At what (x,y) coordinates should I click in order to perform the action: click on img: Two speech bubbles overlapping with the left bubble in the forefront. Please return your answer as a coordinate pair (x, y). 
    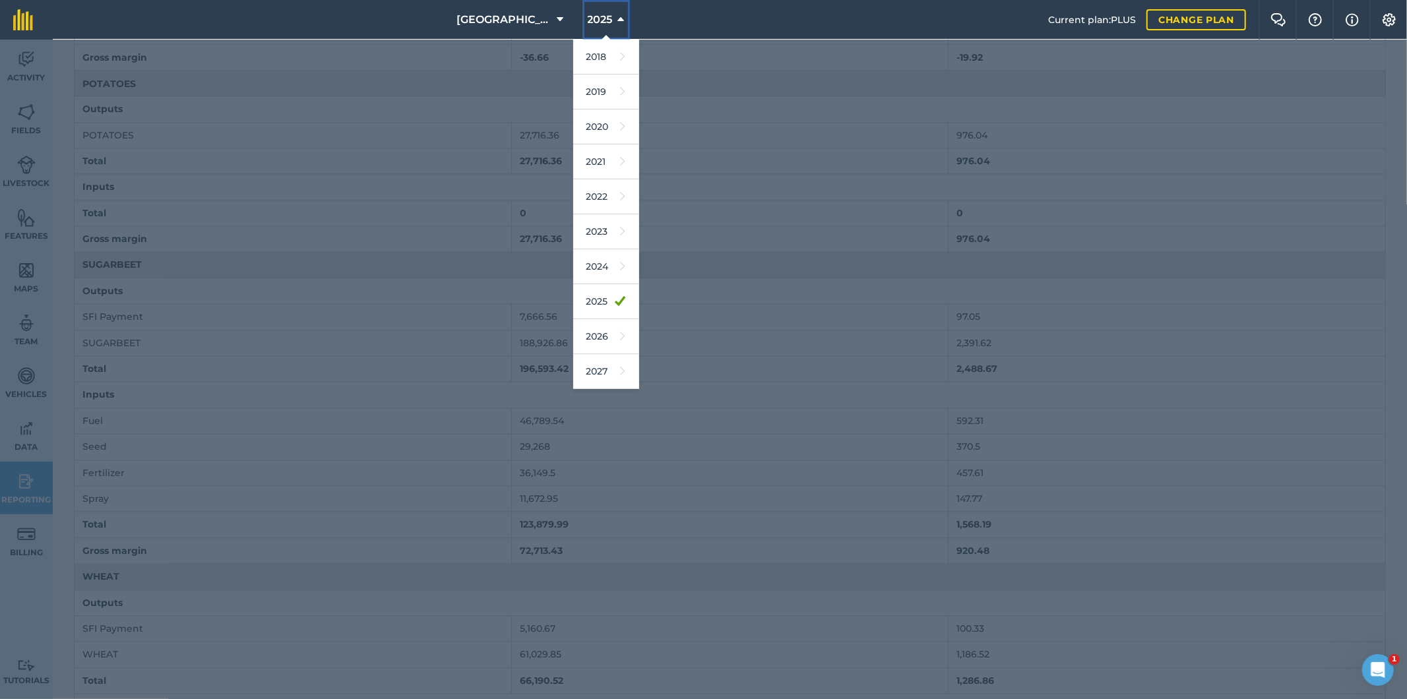
    Looking at the image, I should click on (1279, 20).